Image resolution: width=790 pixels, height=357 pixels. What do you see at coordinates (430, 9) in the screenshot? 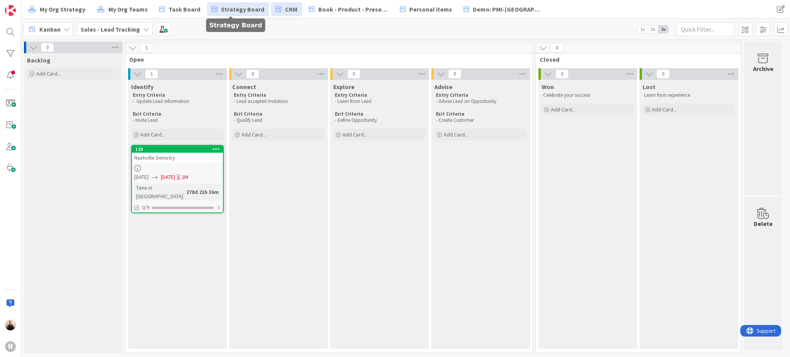
I see `span: Personal items` at bounding box center [430, 9].